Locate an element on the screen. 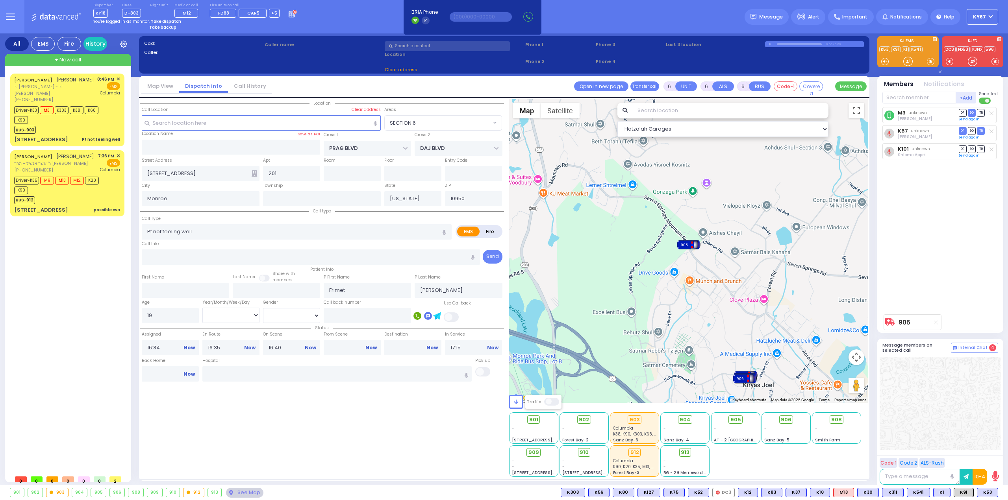  a: KJFD is located at coordinates (977, 49).